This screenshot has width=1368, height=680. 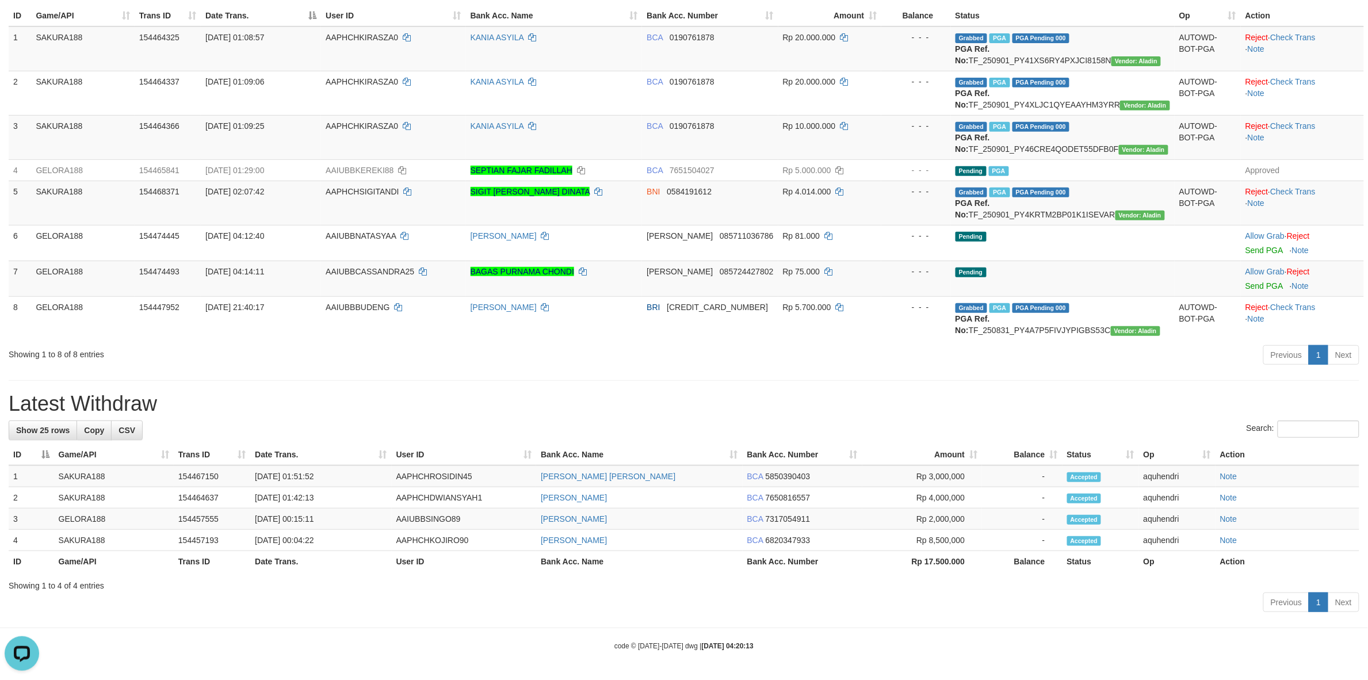 I want to click on td: 3, so click(x=20, y=137).